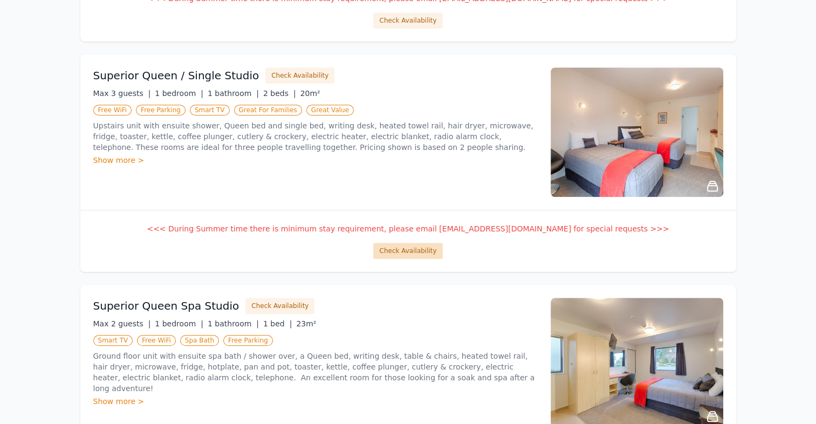  I want to click on span: 2 beds |, so click(280, 93).